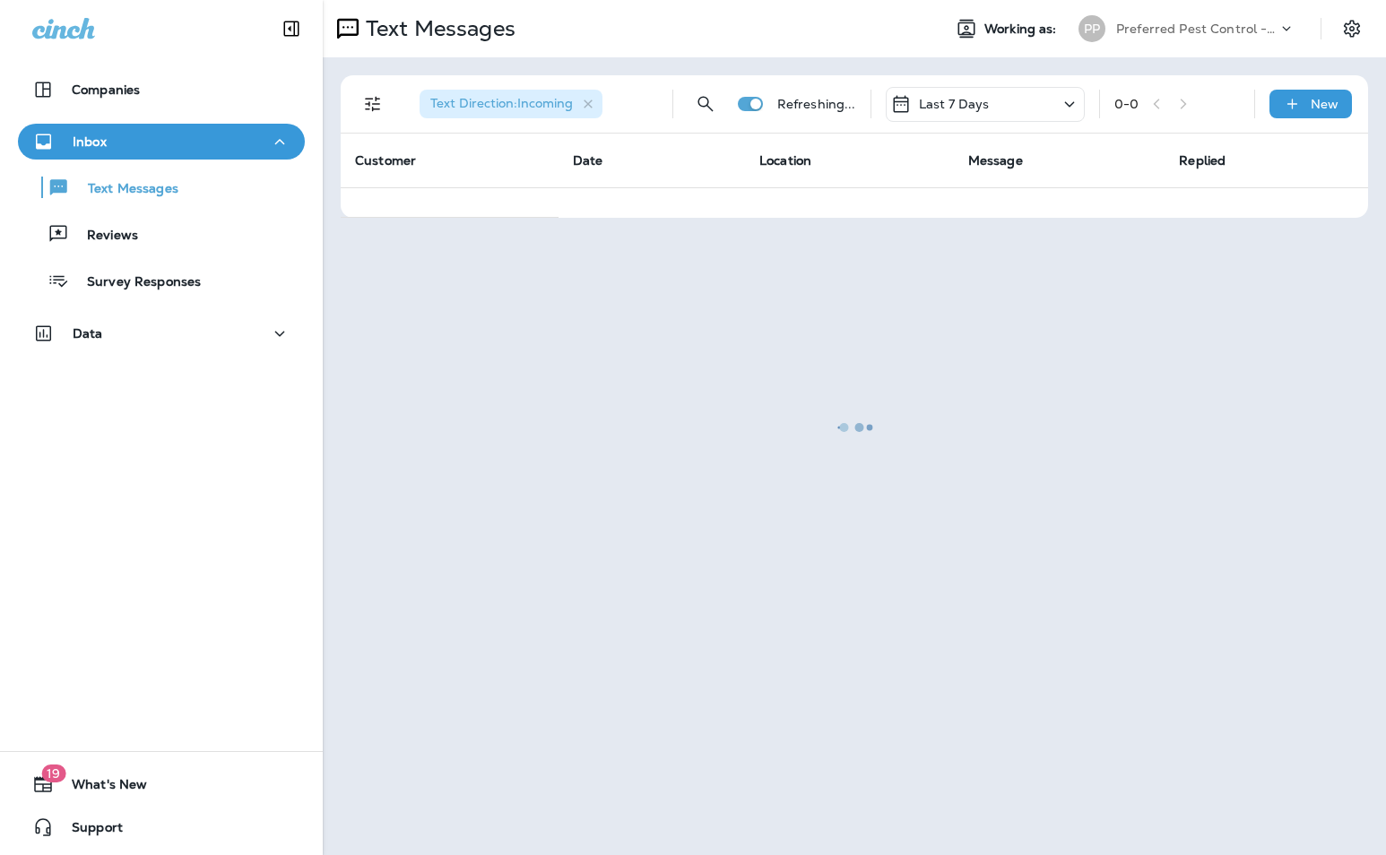  What do you see at coordinates (100, 788) in the screenshot?
I see `span: What's New` at bounding box center [100, 788].